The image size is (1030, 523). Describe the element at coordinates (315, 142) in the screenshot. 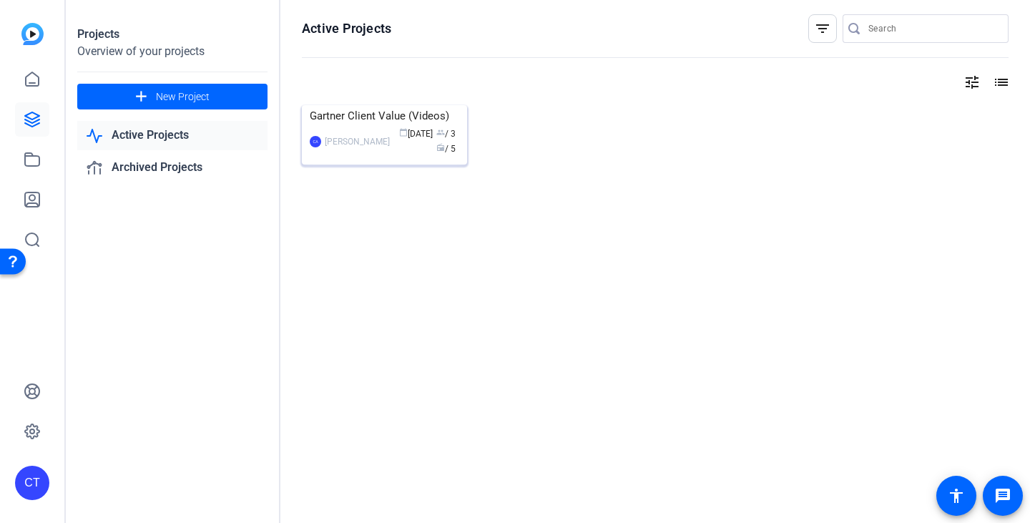

I see `div: CA` at that location.